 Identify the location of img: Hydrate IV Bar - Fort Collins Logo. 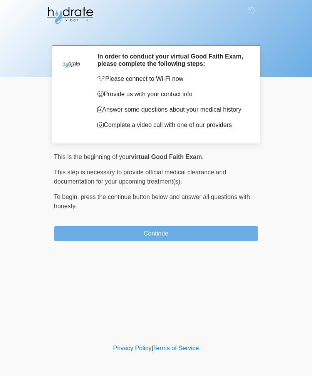
(70, 15).